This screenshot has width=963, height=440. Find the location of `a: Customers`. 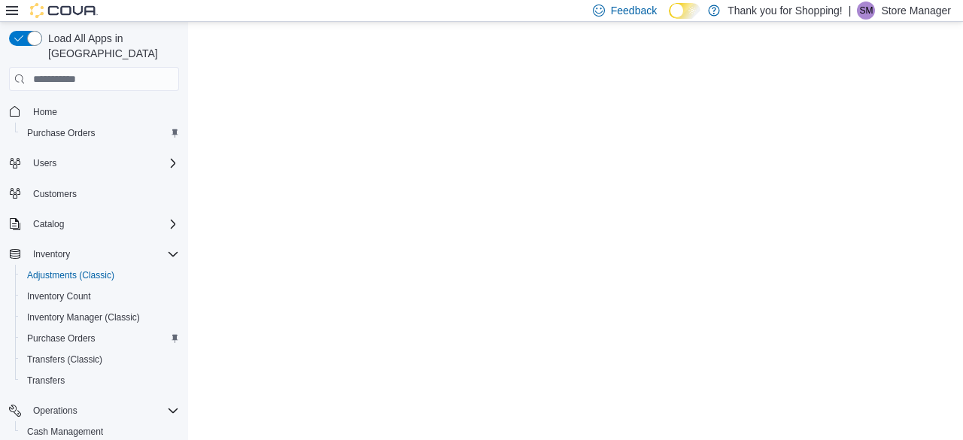

a: Customers is located at coordinates (55, 194).